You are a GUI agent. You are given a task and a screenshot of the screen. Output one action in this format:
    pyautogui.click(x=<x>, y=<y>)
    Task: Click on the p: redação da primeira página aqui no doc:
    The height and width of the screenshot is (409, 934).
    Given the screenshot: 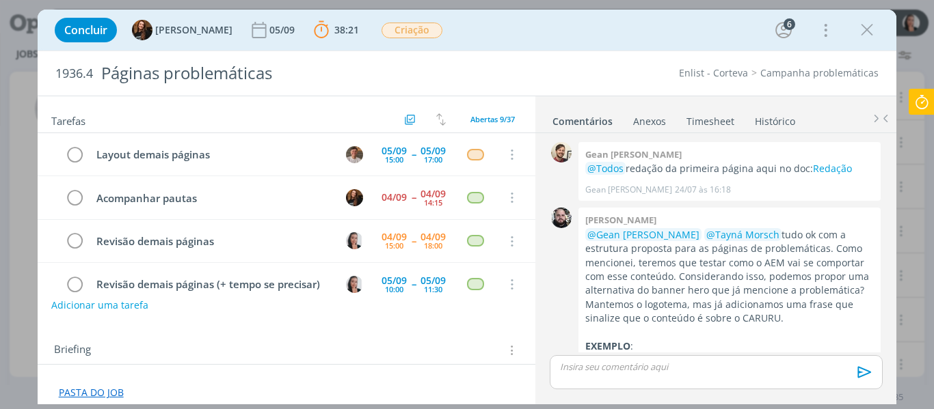 What is the action you would take?
    pyautogui.click(x=729, y=169)
    